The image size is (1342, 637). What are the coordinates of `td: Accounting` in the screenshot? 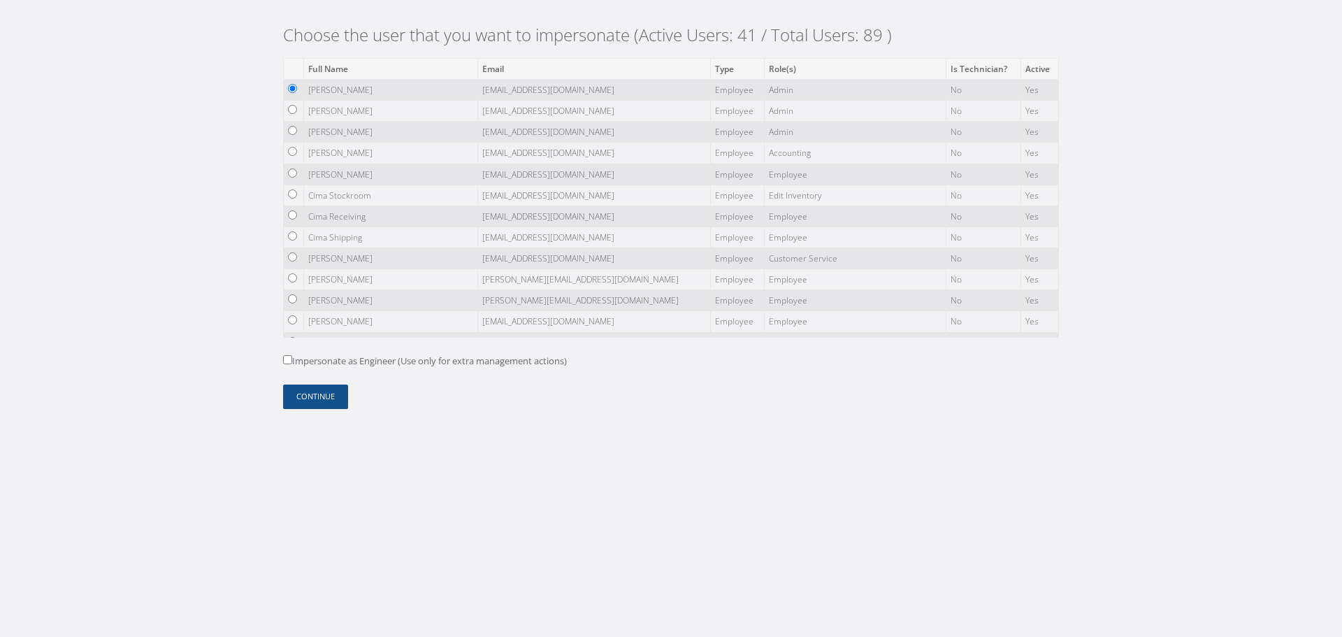 It's located at (855, 153).